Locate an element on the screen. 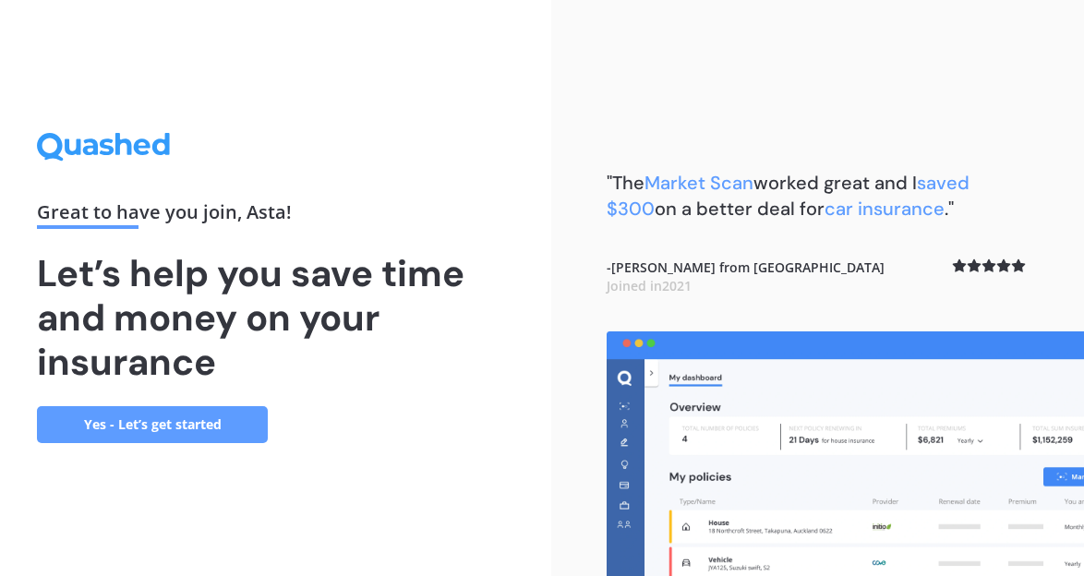  img: dashboard.webp is located at coordinates (845, 453).